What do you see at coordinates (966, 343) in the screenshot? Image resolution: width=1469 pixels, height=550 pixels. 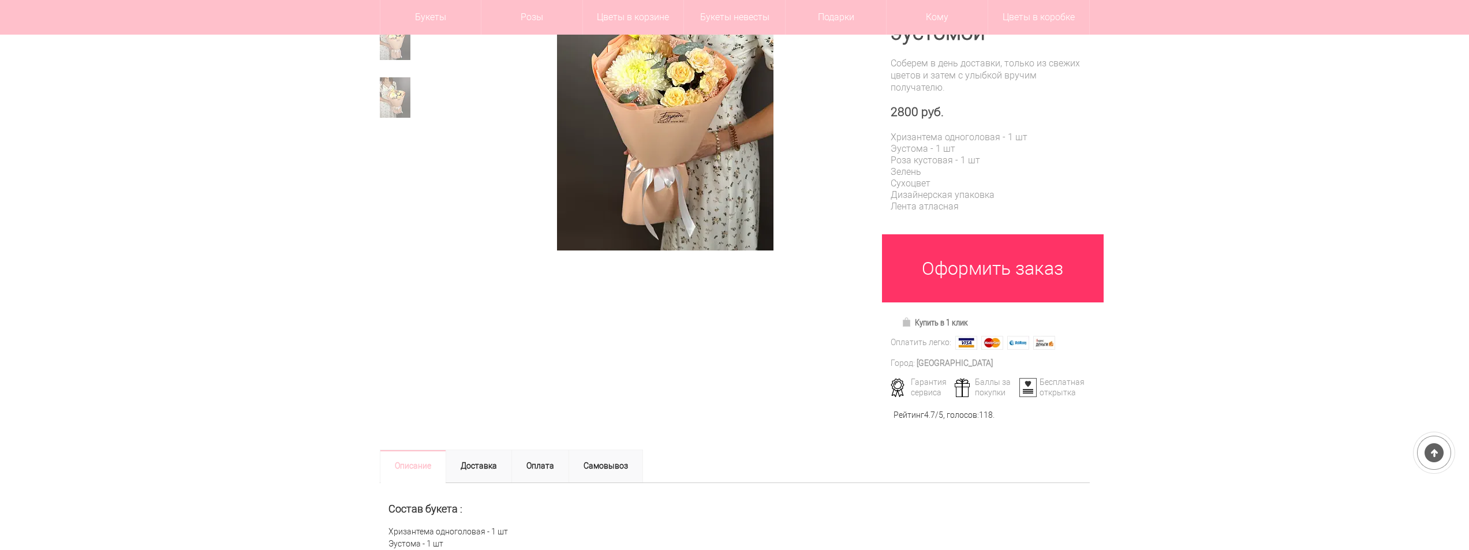 I see `img: Visa` at bounding box center [966, 343].